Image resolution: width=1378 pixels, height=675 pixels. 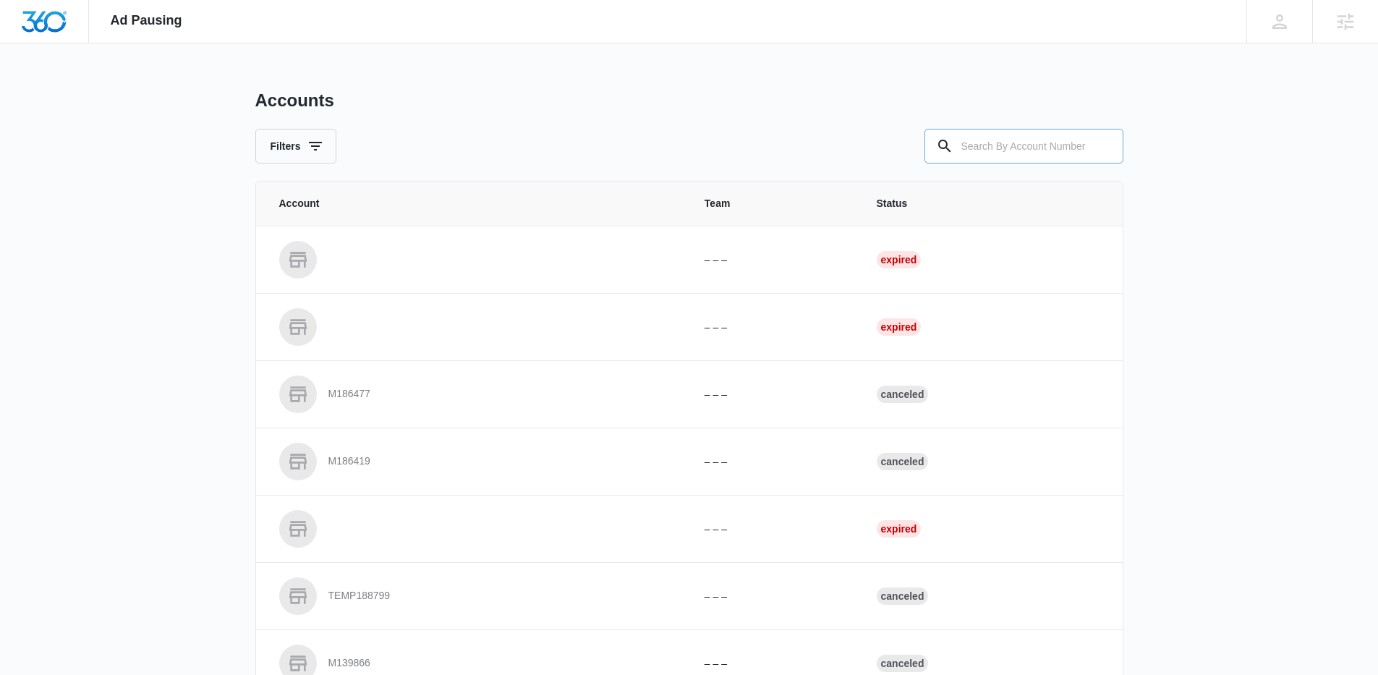 What do you see at coordinates (349, 394) in the screenshot?
I see `p: M186477` at bounding box center [349, 394].